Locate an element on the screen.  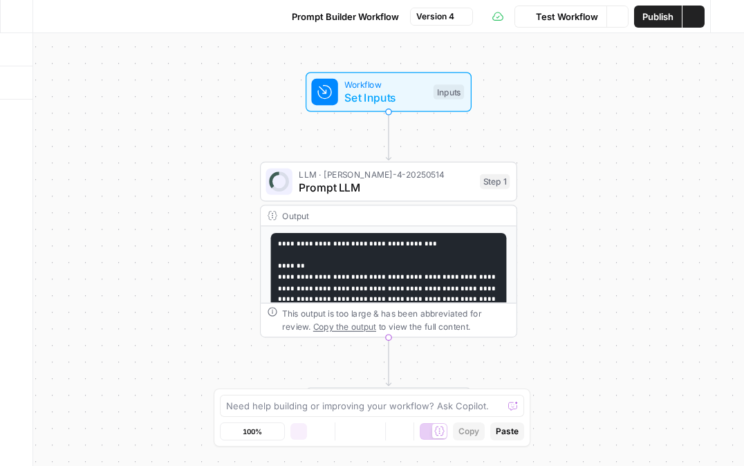
button: Paste is located at coordinates (507, 431).